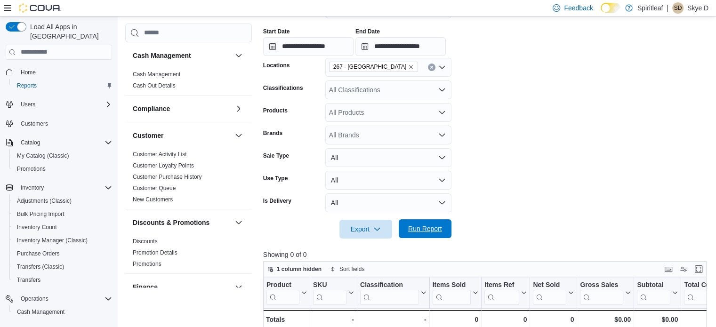  Describe the element at coordinates (549, 285) in the screenshot. I see `div: Net Sold` at that location.